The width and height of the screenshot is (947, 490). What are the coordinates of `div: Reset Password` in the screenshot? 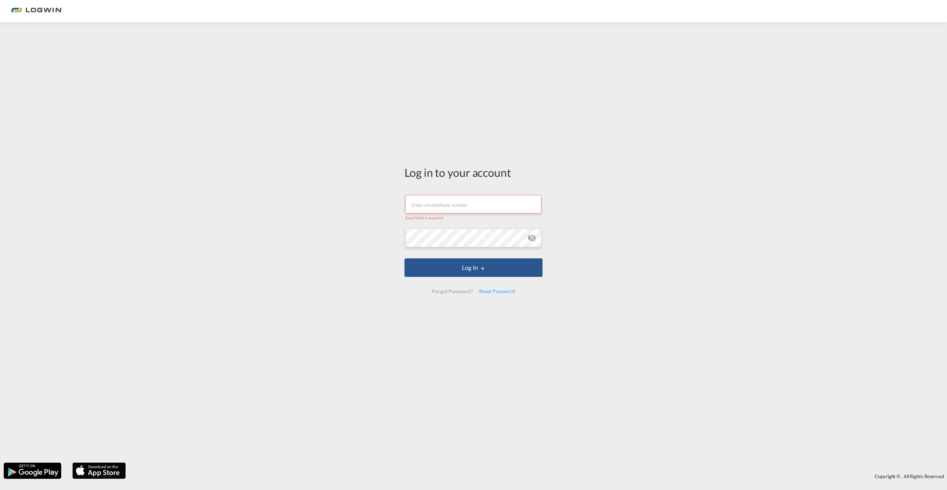 It's located at (497, 292).